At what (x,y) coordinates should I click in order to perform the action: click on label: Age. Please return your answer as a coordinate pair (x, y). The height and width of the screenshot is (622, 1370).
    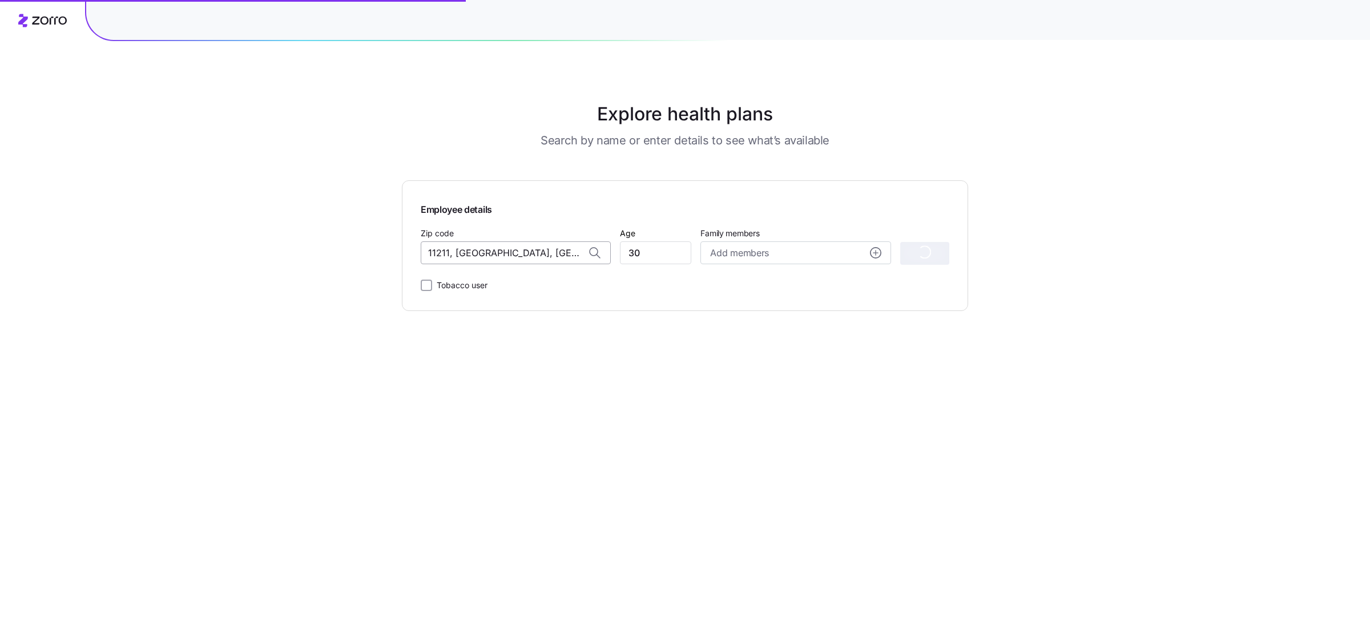
    Looking at the image, I should click on (627, 233).